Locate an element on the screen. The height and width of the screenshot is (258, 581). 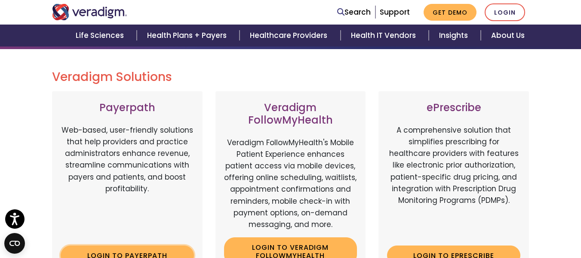
button: Open CMP widget is located at coordinates (15, 243).